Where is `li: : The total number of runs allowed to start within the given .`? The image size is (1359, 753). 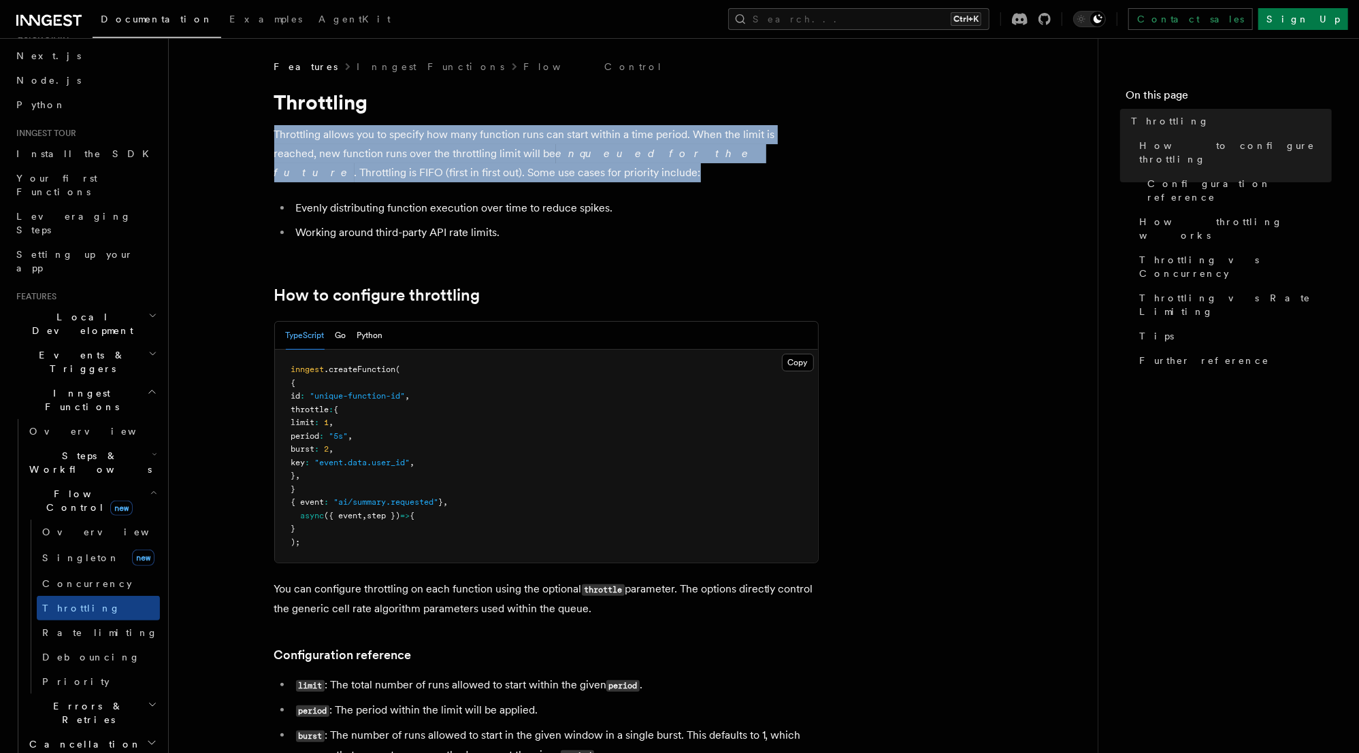
li: : The total number of runs allowed to start within the given . is located at coordinates (555, 685).